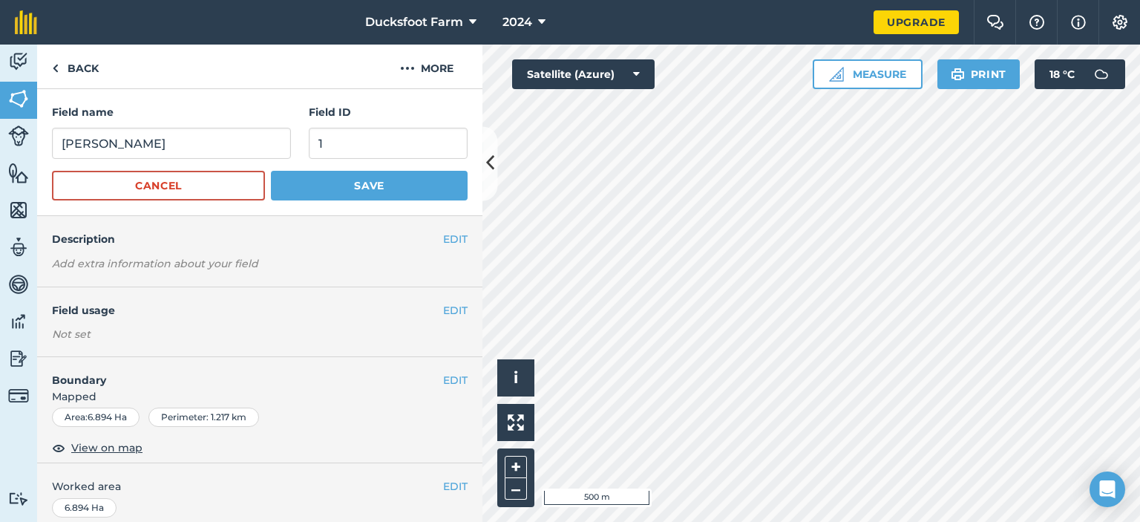 Image resolution: width=1140 pixels, height=522 pixels. Describe the element at coordinates (107, 448) in the screenshot. I see `span: View on map` at that location.